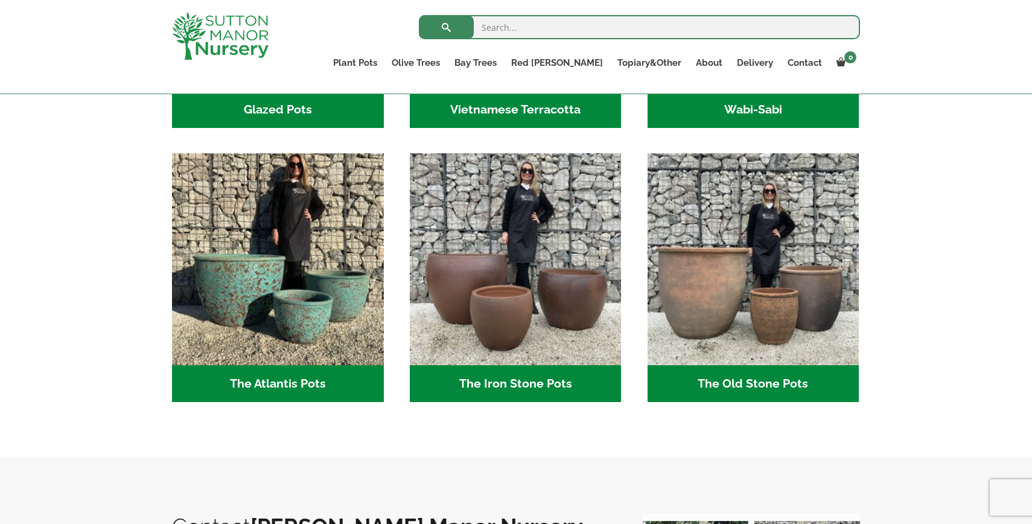 This screenshot has width=1032, height=524. I want to click on a: Visit product category The Iron Stone Pots, so click(515, 278).